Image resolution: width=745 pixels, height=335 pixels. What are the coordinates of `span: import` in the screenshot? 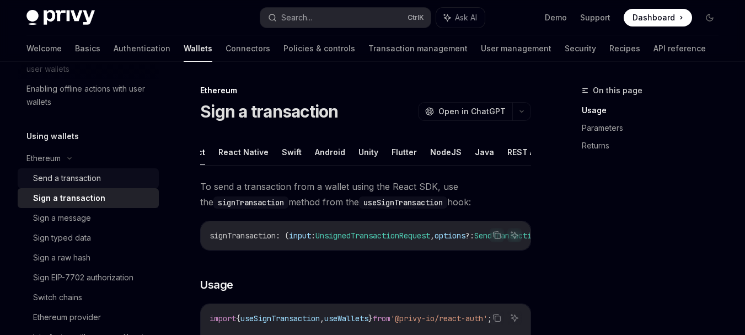 It's located at (223, 318).